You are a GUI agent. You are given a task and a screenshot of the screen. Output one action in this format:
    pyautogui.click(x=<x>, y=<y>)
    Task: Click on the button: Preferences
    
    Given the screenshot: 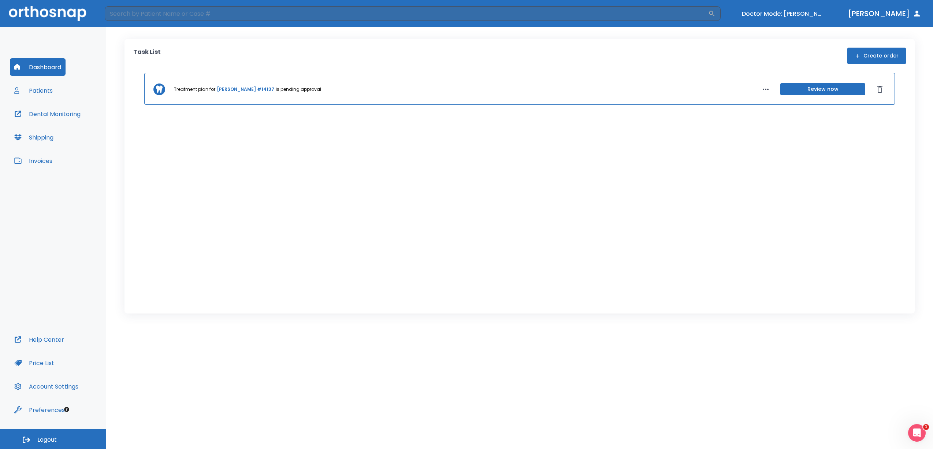 What is the action you would take?
    pyautogui.click(x=40, y=410)
    